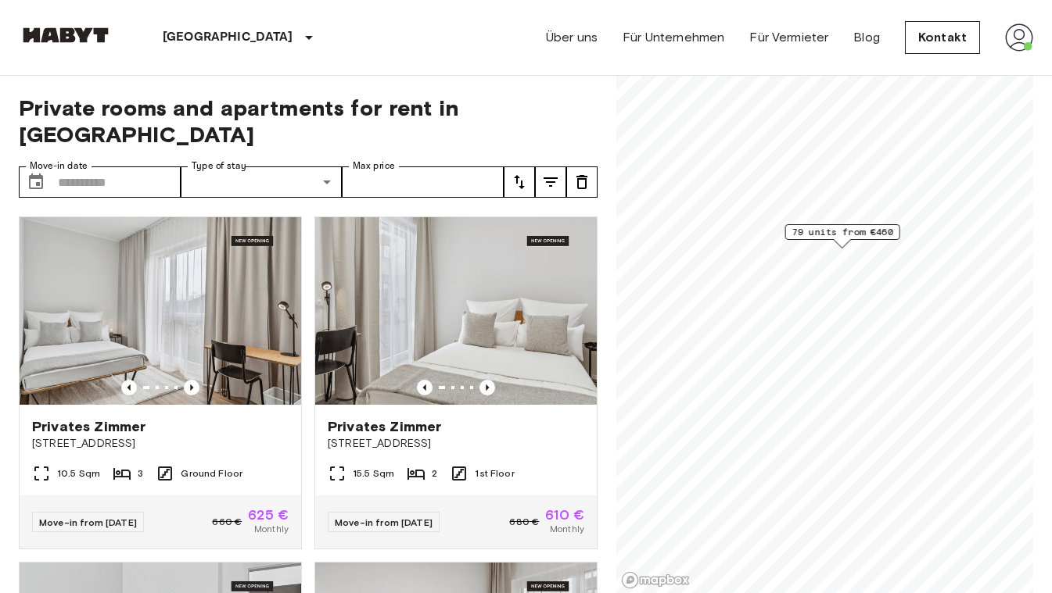  I want to click on a: Mapbox logo, so click(655, 580).